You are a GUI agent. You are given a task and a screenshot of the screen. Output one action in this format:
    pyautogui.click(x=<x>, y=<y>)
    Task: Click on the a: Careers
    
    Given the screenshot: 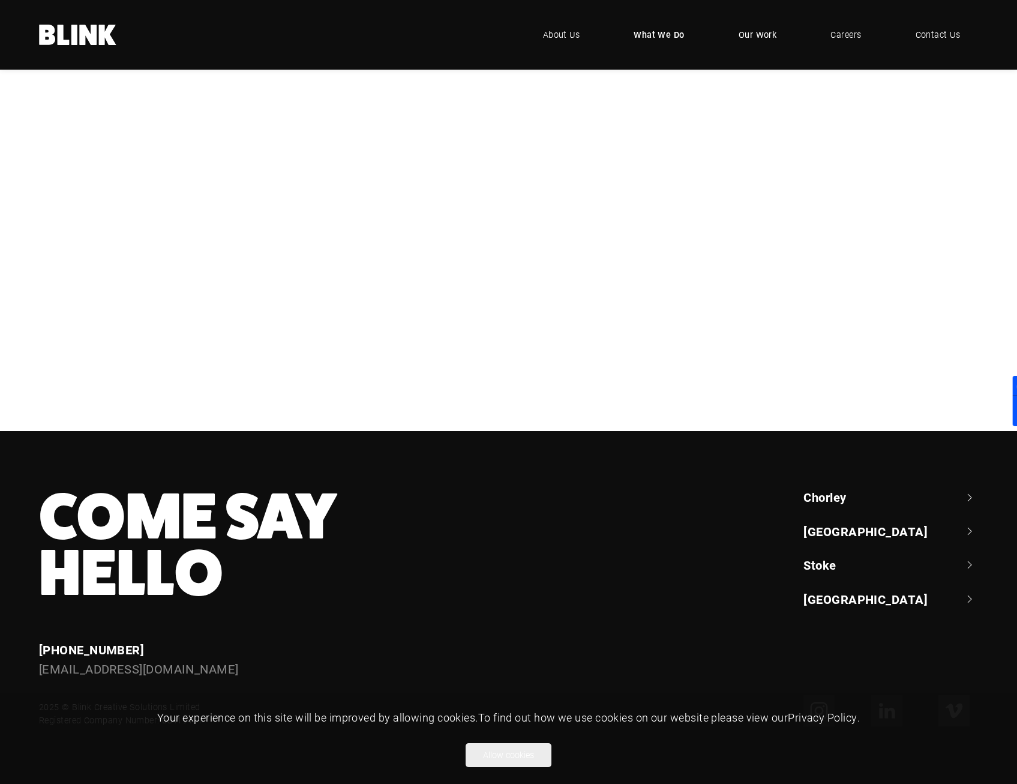 What is the action you would take?
    pyautogui.click(x=845, y=35)
    